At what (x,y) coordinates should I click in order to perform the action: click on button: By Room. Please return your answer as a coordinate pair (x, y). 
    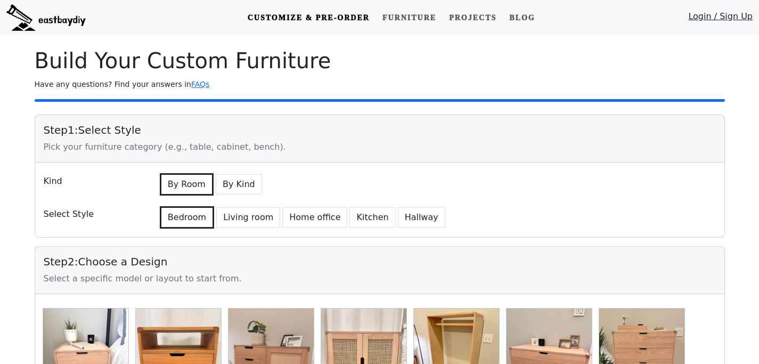
    Looking at the image, I should click on (187, 184).